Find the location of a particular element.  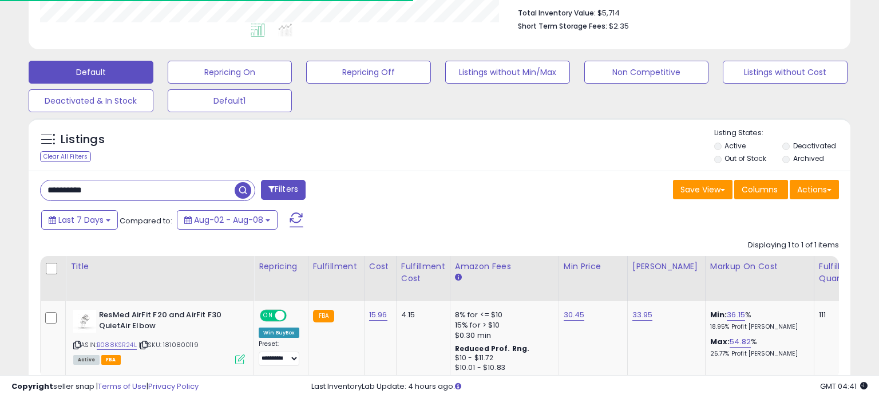

strong: Copyright is located at coordinates (32, 386).